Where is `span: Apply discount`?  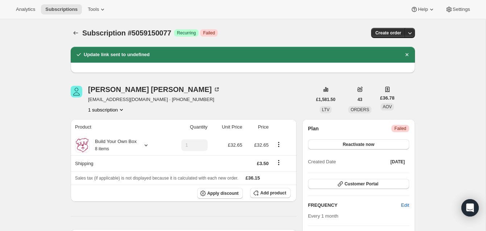 span: Apply discount is located at coordinates (223, 194).